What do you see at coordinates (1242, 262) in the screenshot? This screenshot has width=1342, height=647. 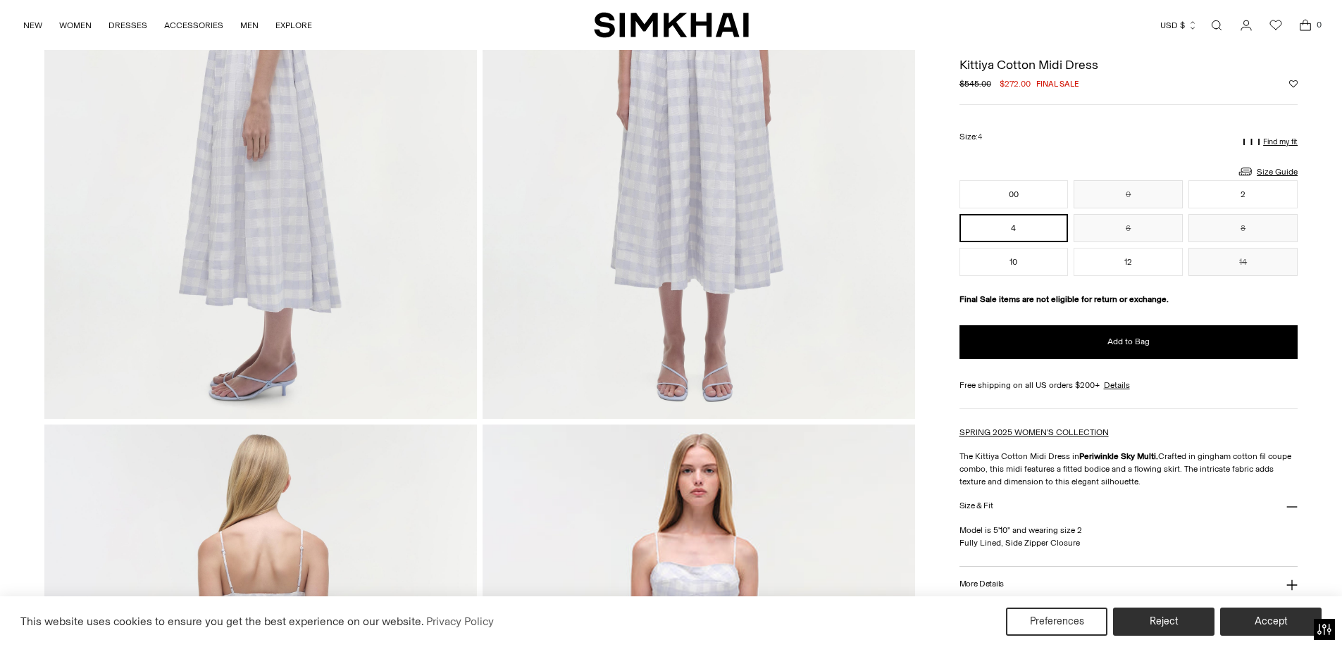 I see `button: 14` at bounding box center [1242, 262].